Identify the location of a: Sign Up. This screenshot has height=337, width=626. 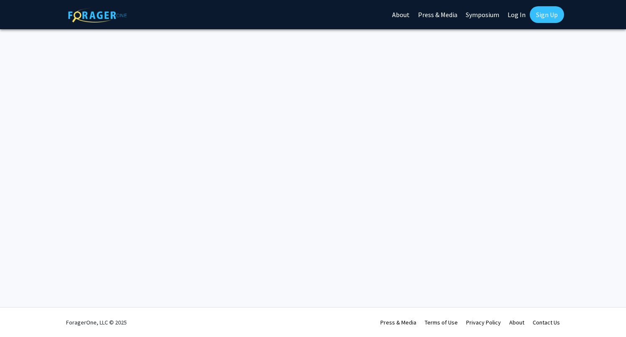
(547, 15).